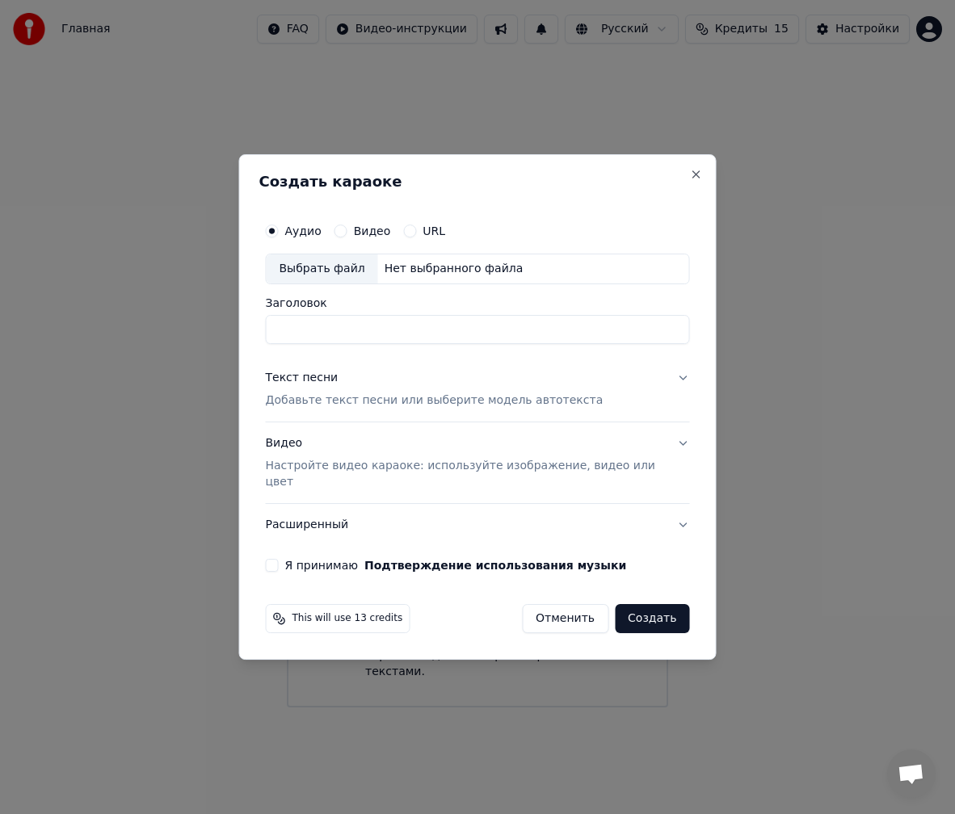 The height and width of the screenshot is (814, 955). What do you see at coordinates (347, 619) in the screenshot?
I see `span: This will use 13 credits` at bounding box center [347, 619].